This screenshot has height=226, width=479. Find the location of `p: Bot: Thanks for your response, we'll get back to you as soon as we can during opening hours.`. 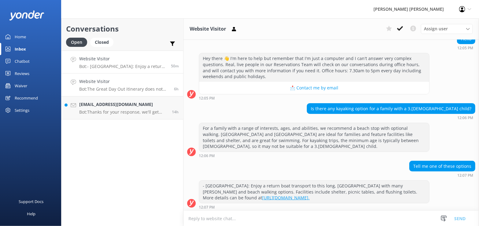

p: Bot: Thanks for your response, we'll get back to you as soon as we can during opening hours. is located at coordinates (123, 112).